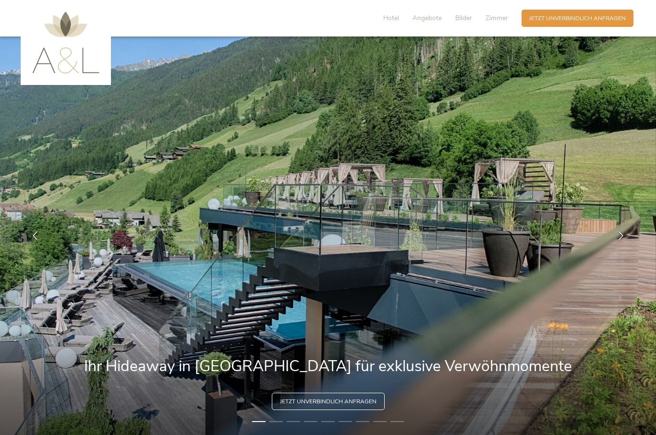 The width and height of the screenshot is (656, 435). Describe the element at coordinates (66, 42) in the screenshot. I see `img: AMONTI & LUNARIS Wellnessresort` at that location.